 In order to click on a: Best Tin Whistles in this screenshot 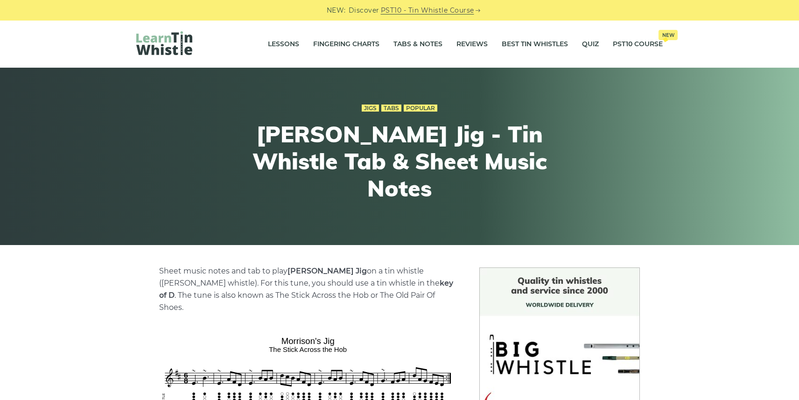, I will do `click(535, 44)`.